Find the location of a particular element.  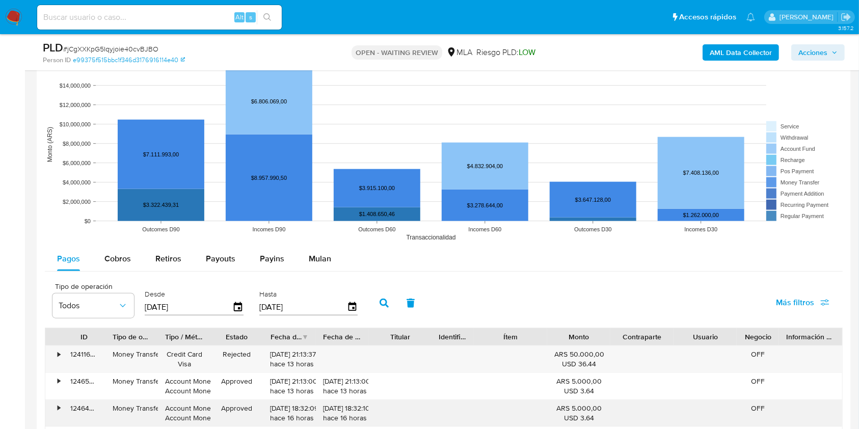

a: Salir is located at coordinates (846, 17).